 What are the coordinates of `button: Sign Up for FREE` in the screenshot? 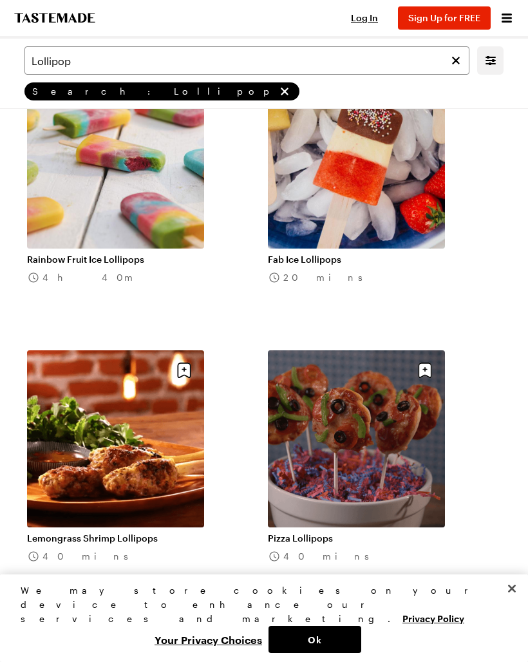 It's located at (444, 18).